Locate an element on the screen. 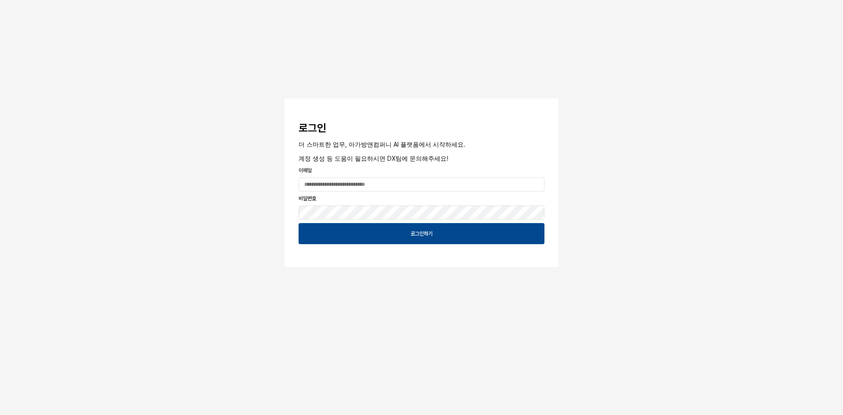 The image size is (843, 415). p: 이메일 is located at coordinates (422, 170).